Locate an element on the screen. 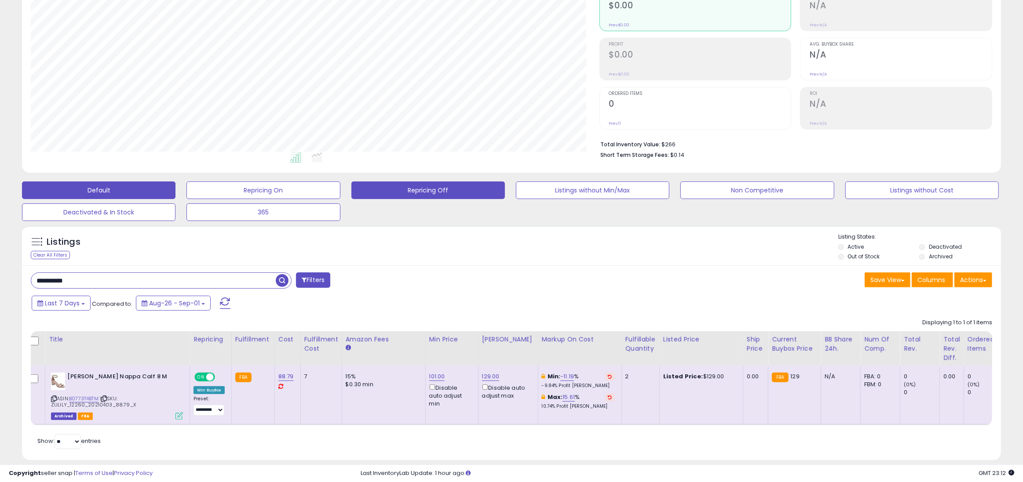  span: FBA is located at coordinates (85, 416).